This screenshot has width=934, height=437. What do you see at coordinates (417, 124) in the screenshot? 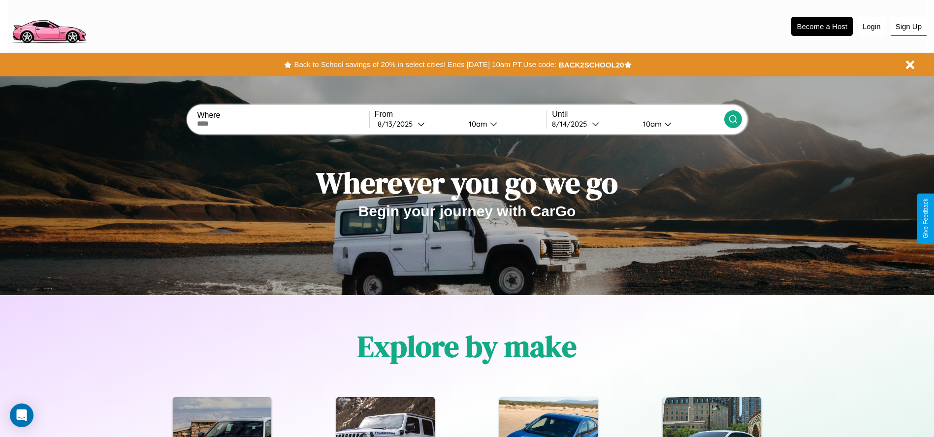
I see `button: 8/13/2025` at bounding box center [417, 124].